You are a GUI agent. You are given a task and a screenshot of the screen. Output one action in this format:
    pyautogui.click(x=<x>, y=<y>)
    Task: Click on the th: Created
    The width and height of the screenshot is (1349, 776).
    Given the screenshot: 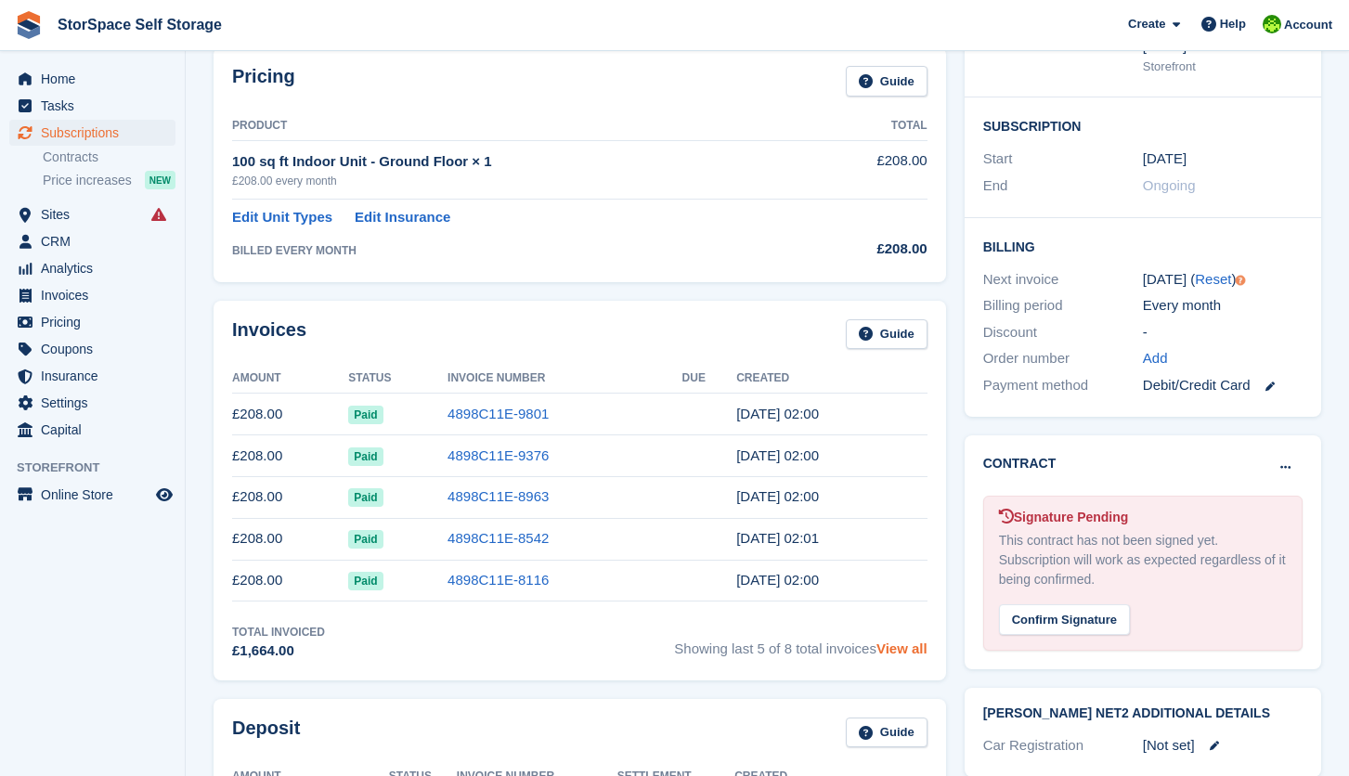 What is the action you would take?
    pyautogui.click(x=832, y=379)
    